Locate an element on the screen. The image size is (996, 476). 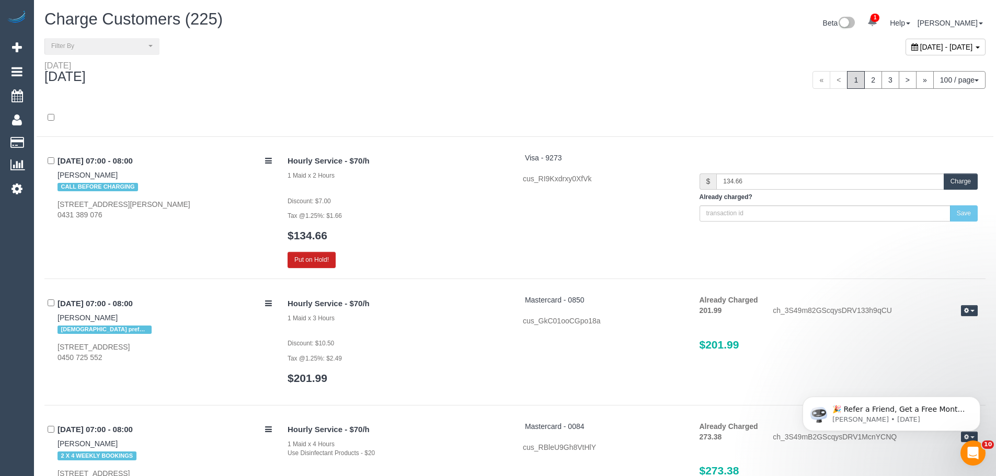
span: 2 X 4 WEEKLY BOOKINGS is located at coordinates (97, 456).